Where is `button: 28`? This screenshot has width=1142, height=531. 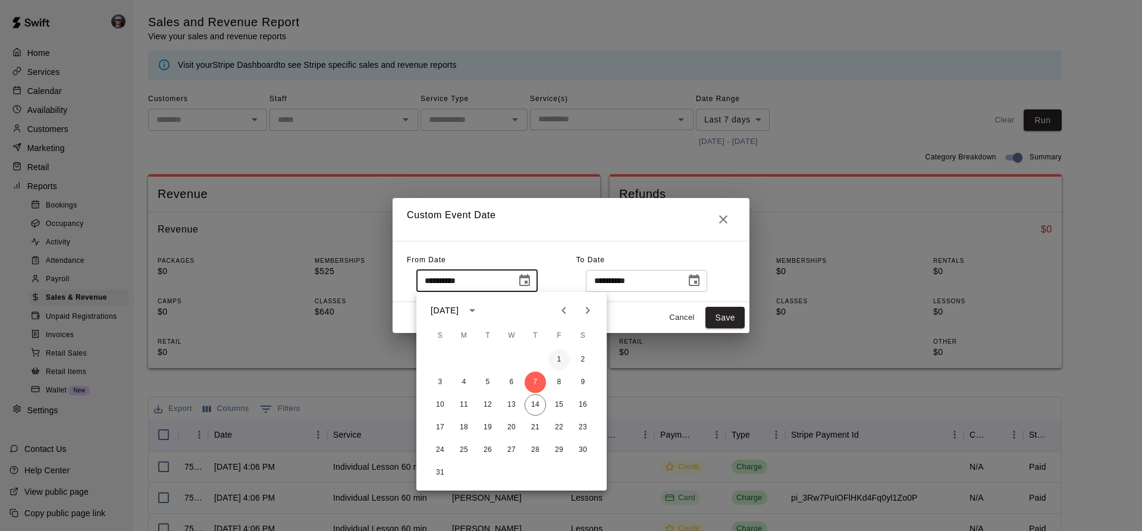 button: 28 is located at coordinates (536, 450).